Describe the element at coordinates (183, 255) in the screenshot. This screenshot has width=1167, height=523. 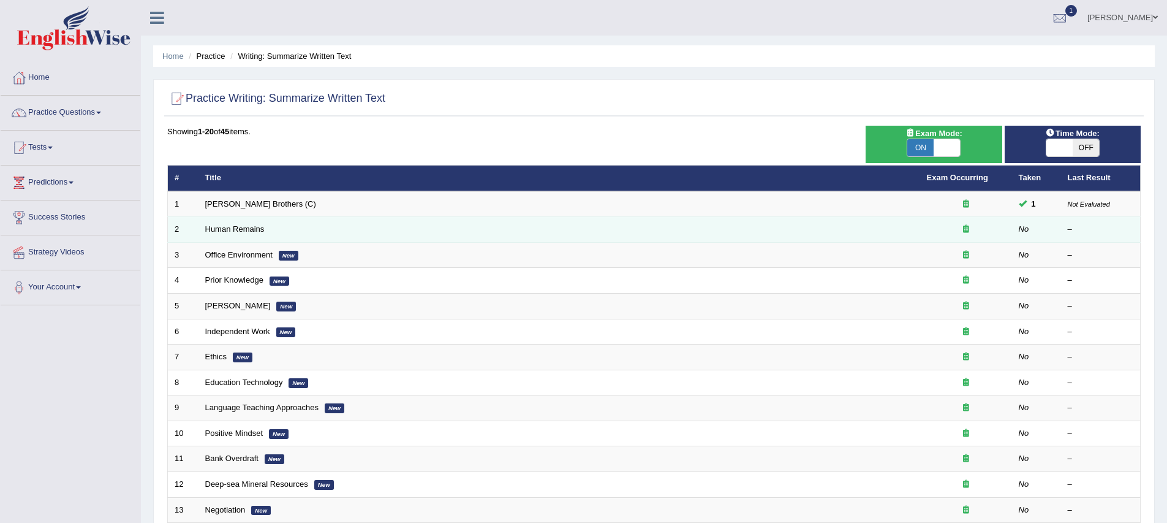
I see `td: 3` at that location.